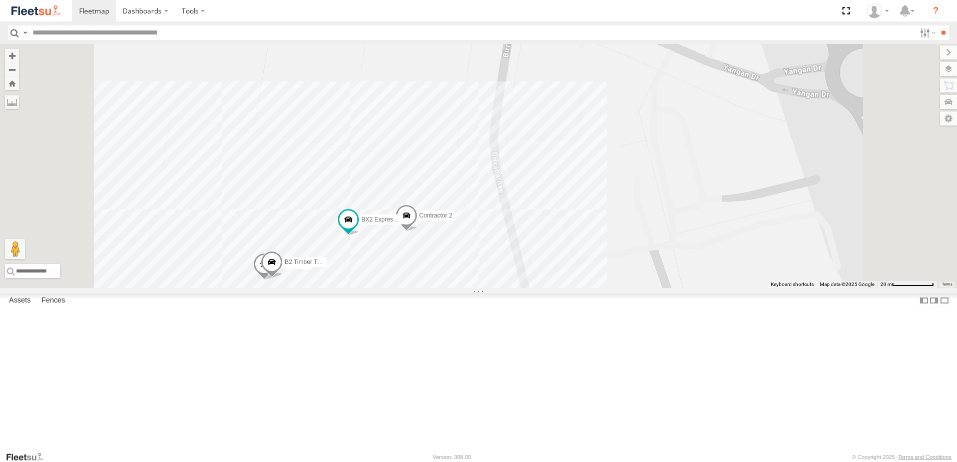  I want to click on label: Fences, so click(53, 301).